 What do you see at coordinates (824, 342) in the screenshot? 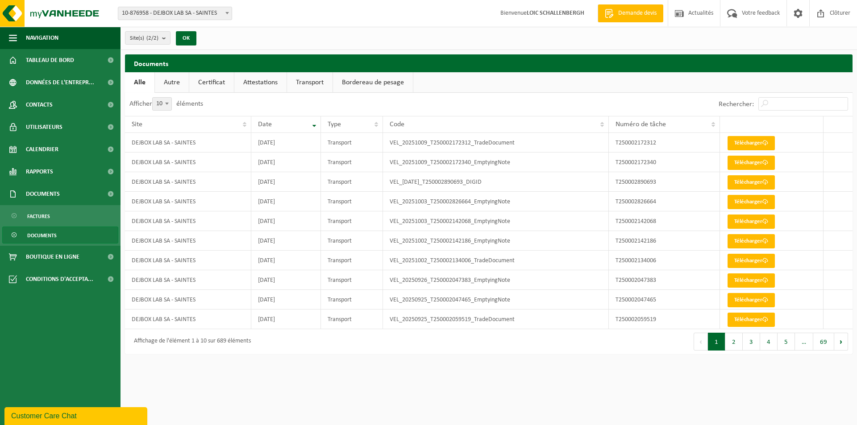
I see `button: 69` at bounding box center [824, 342].